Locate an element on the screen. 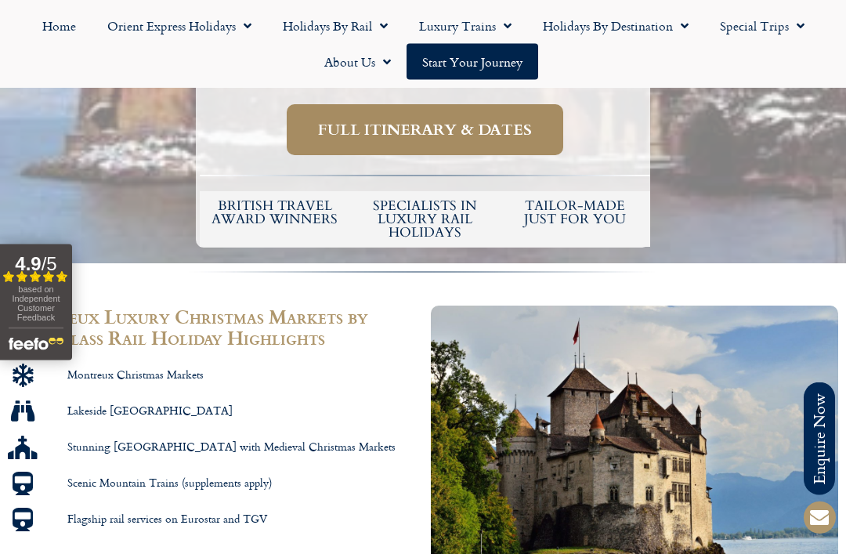  a: Full itinerary & dates is located at coordinates (425, 130).